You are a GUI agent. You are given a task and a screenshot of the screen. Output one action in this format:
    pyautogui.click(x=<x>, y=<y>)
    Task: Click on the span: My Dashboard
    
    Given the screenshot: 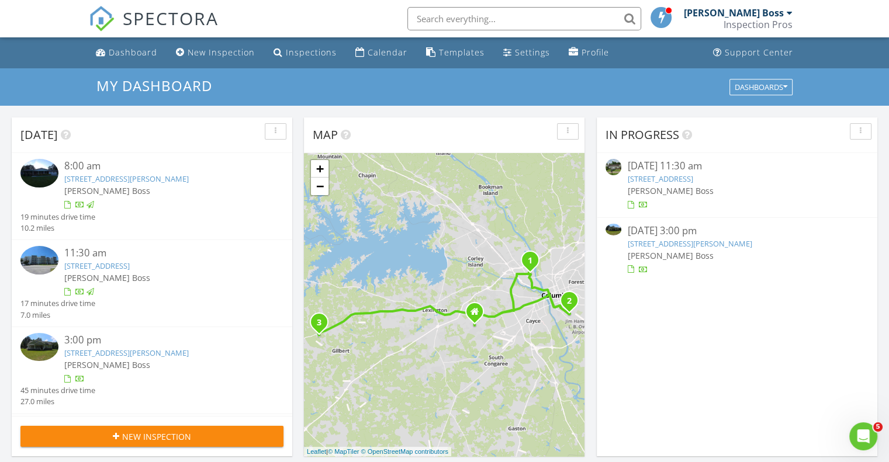 What is the action you would take?
    pyautogui.click(x=154, y=85)
    